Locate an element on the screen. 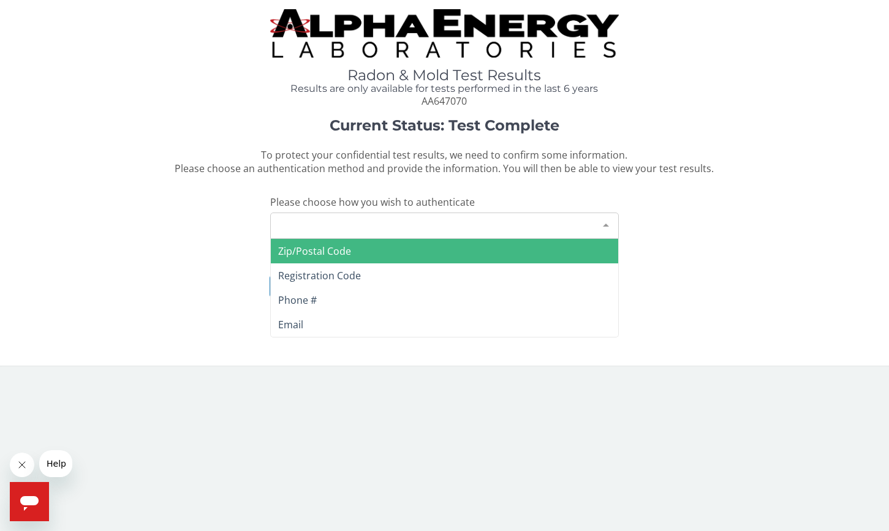  span: Registration Code is located at coordinates (319, 276).